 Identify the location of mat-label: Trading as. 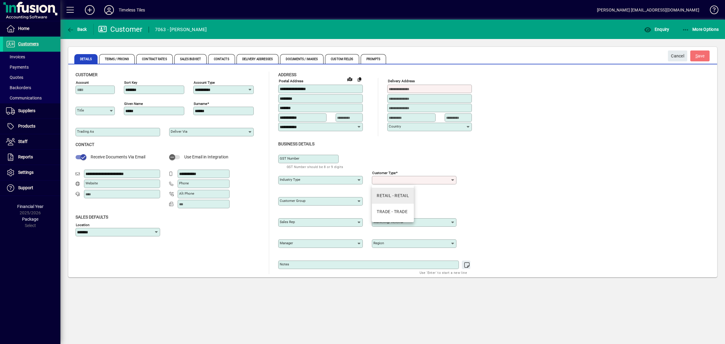
(86, 131).